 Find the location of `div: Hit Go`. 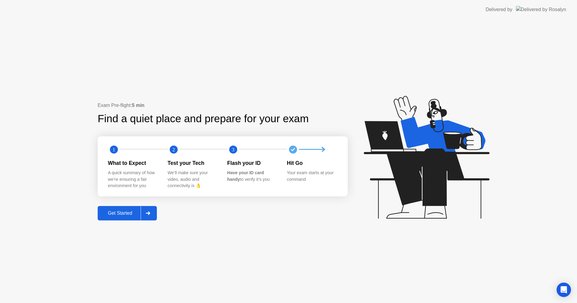

div: Hit Go is located at coordinates (312, 163).